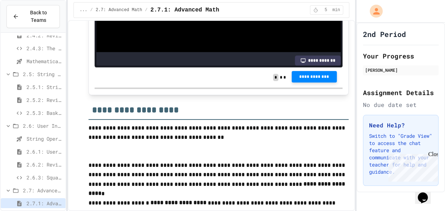 This screenshot has width=445, height=211. I want to click on span: Mathematical Operators - Quiz, so click(44, 61).